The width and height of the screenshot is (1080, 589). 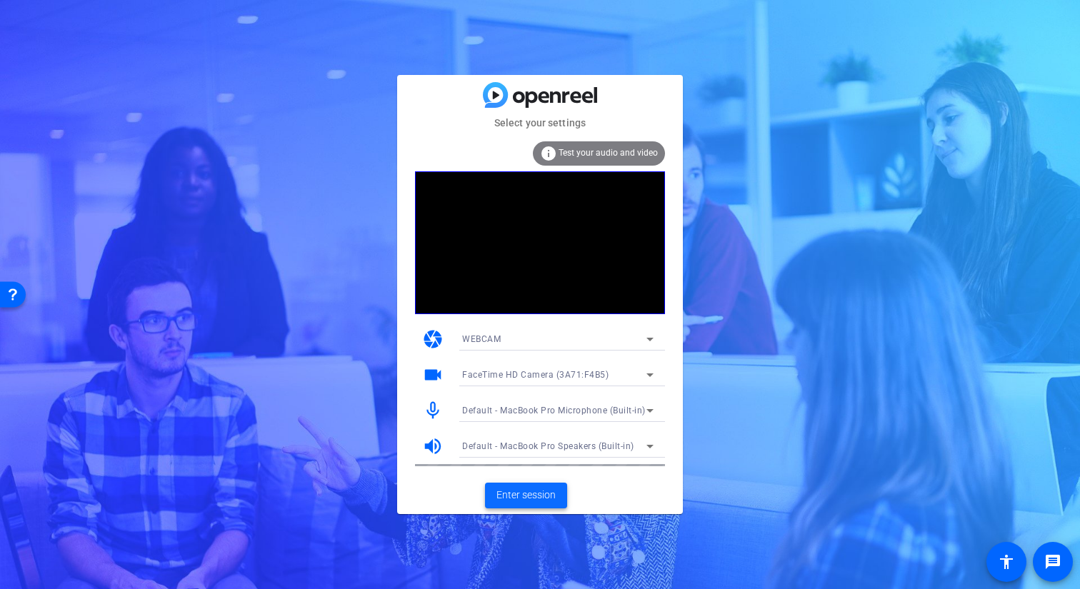 I want to click on span: WEBCAM, so click(x=482, y=339).